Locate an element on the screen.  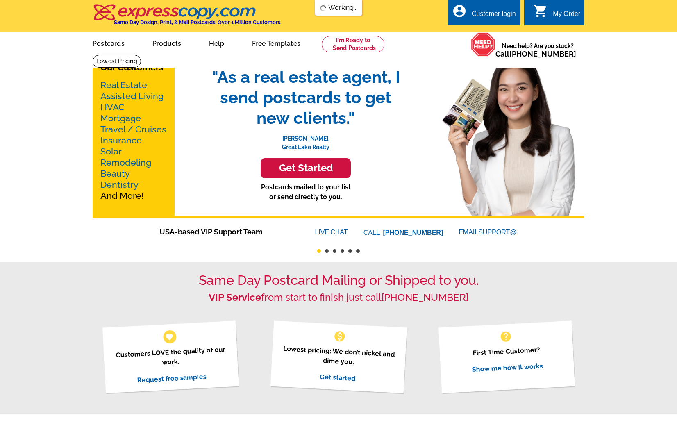
button: 6 of 6 is located at coordinates (358, 251).